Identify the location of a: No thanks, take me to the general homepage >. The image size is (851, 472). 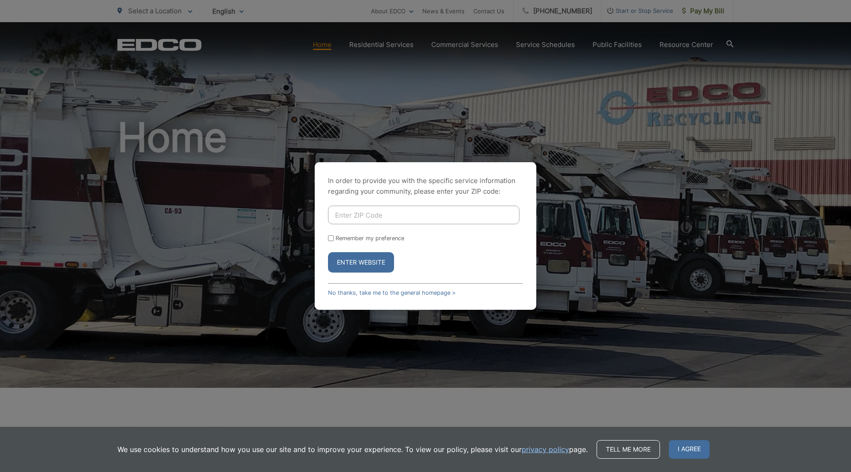
(392, 293).